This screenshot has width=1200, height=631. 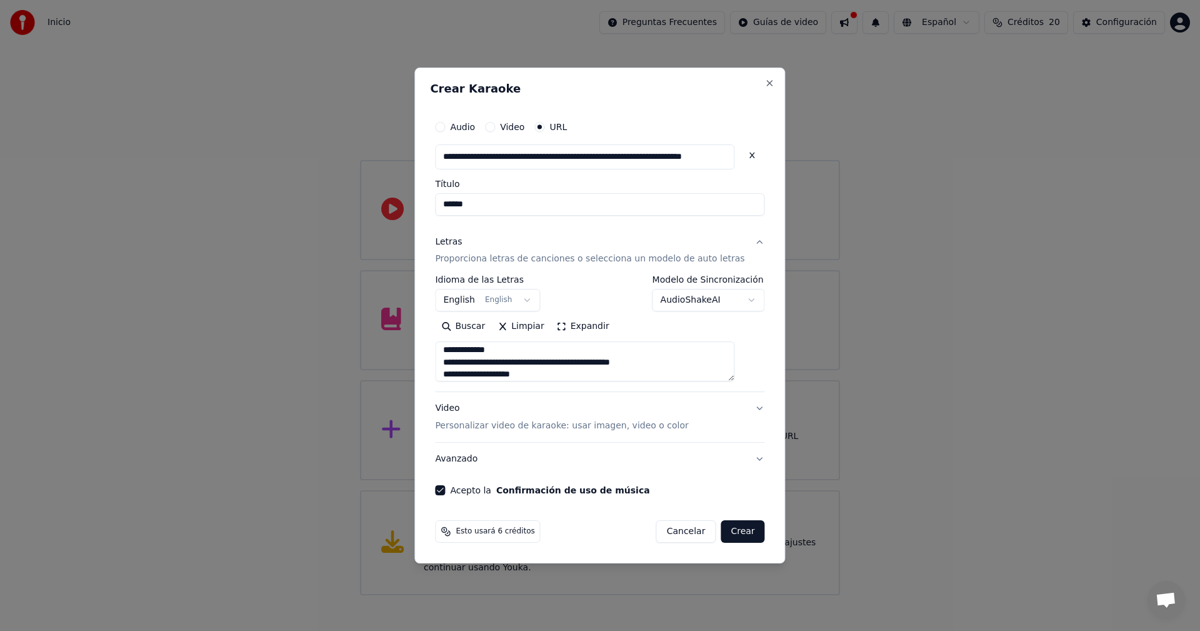 What do you see at coordinates (462, 127) in the screenshot?
I see `label: Audio` at bounding box center [462, 127].